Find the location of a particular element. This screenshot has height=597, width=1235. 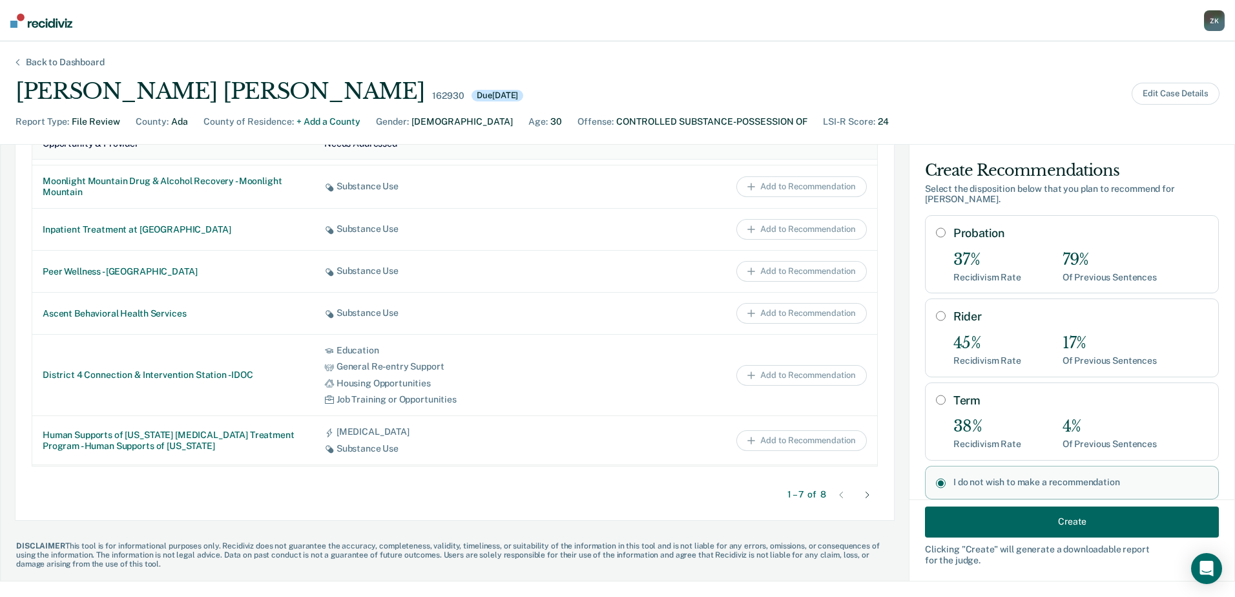

div: County : is located at coordinates (152, 121).